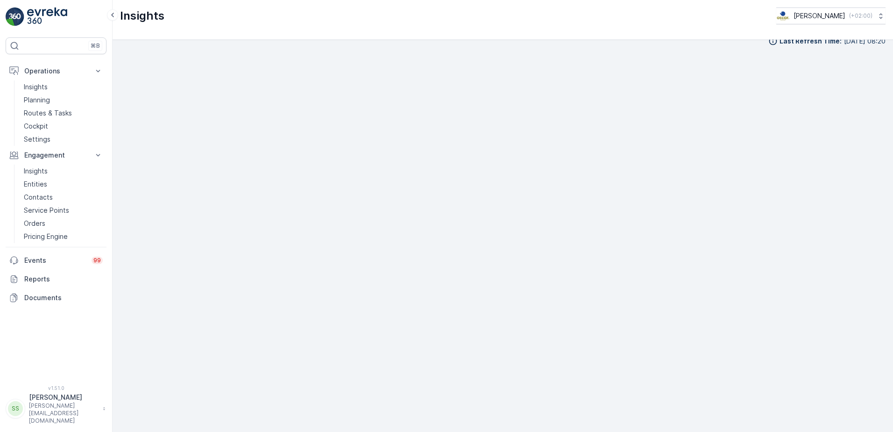 The height and width of the screenshot is (432, 893). I want to click on a: Reports, so click(56, 279).